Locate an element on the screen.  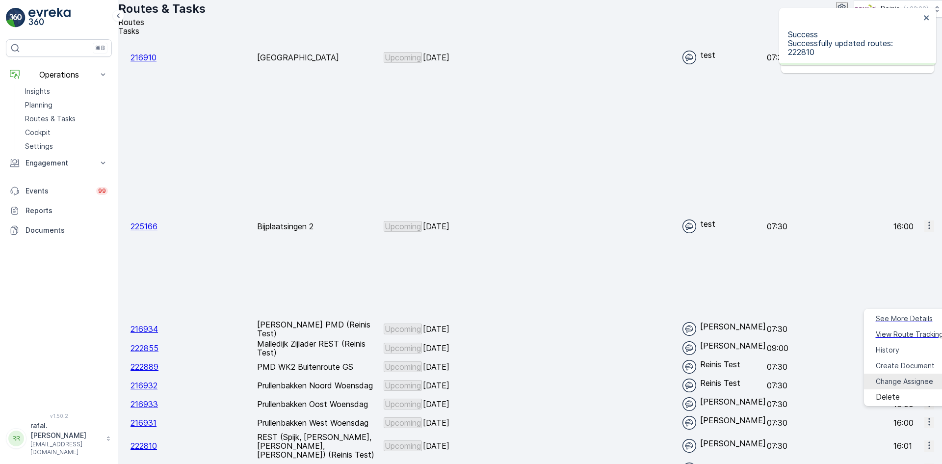
span: Tasks is located at coordinates (129, 31).